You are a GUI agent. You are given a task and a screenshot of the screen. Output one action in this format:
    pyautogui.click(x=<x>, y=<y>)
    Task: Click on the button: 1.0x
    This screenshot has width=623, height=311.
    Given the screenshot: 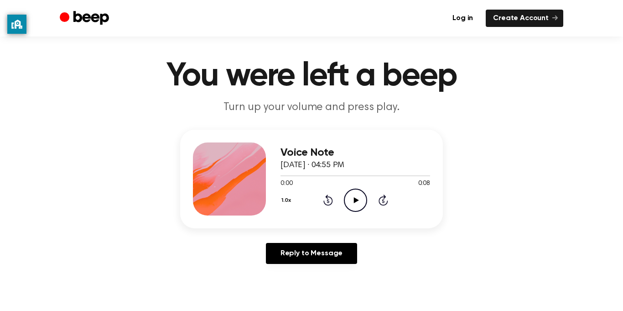 What is the action you would take?
    pyautogui.click(x=288, y=200)
    